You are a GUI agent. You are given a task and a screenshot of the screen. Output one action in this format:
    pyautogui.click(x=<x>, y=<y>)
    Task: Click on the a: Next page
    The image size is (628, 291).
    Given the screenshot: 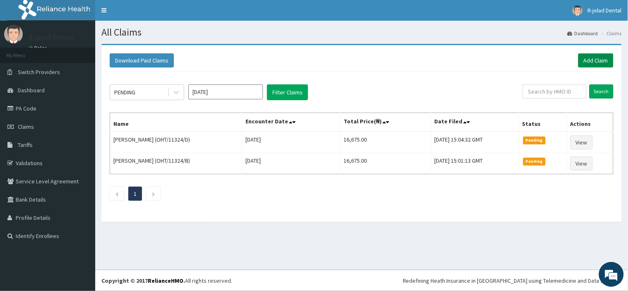 What is the action you would take?
    pyautogui.click(x=153, y=194)
    